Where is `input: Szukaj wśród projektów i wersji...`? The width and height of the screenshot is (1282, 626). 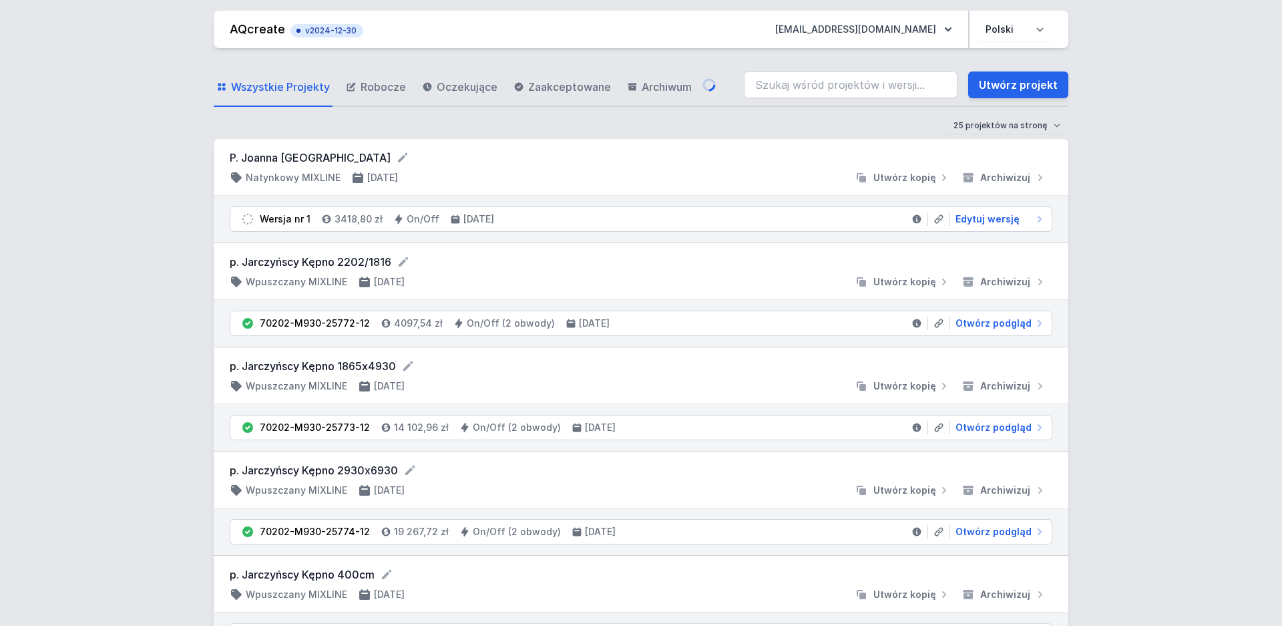 input: Szukaj wśród projektów i wersji... is located at coordinates (851, 85).